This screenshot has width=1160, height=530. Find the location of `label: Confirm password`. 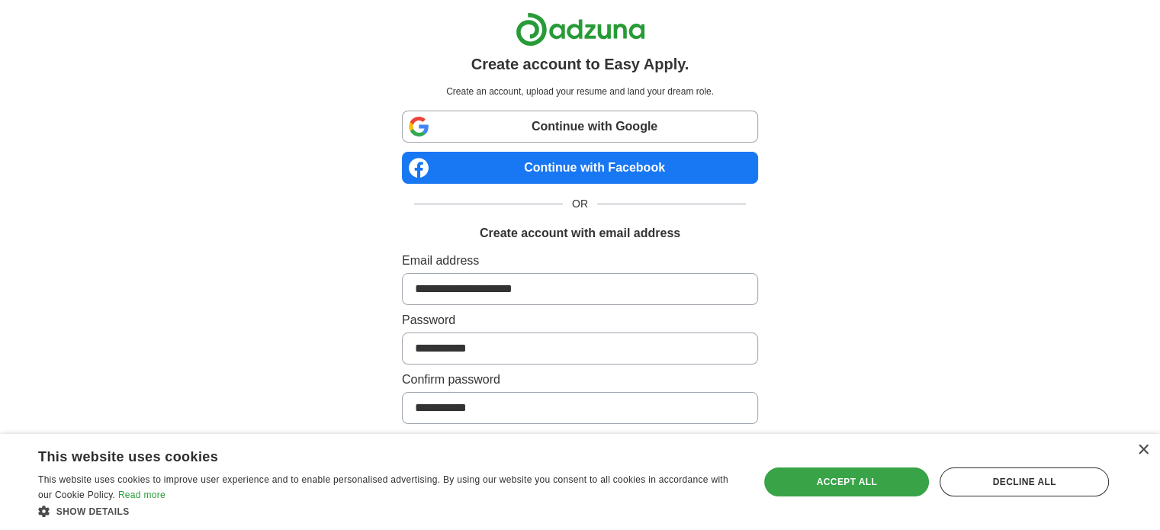

label: Confirm password is located at coordinates (579, 380).